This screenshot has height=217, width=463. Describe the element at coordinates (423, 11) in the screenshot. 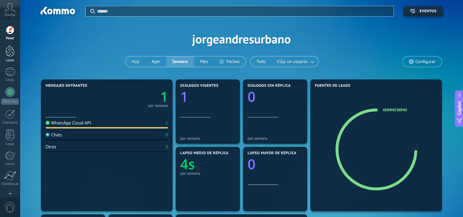

I see `button: Eventos` at that location.